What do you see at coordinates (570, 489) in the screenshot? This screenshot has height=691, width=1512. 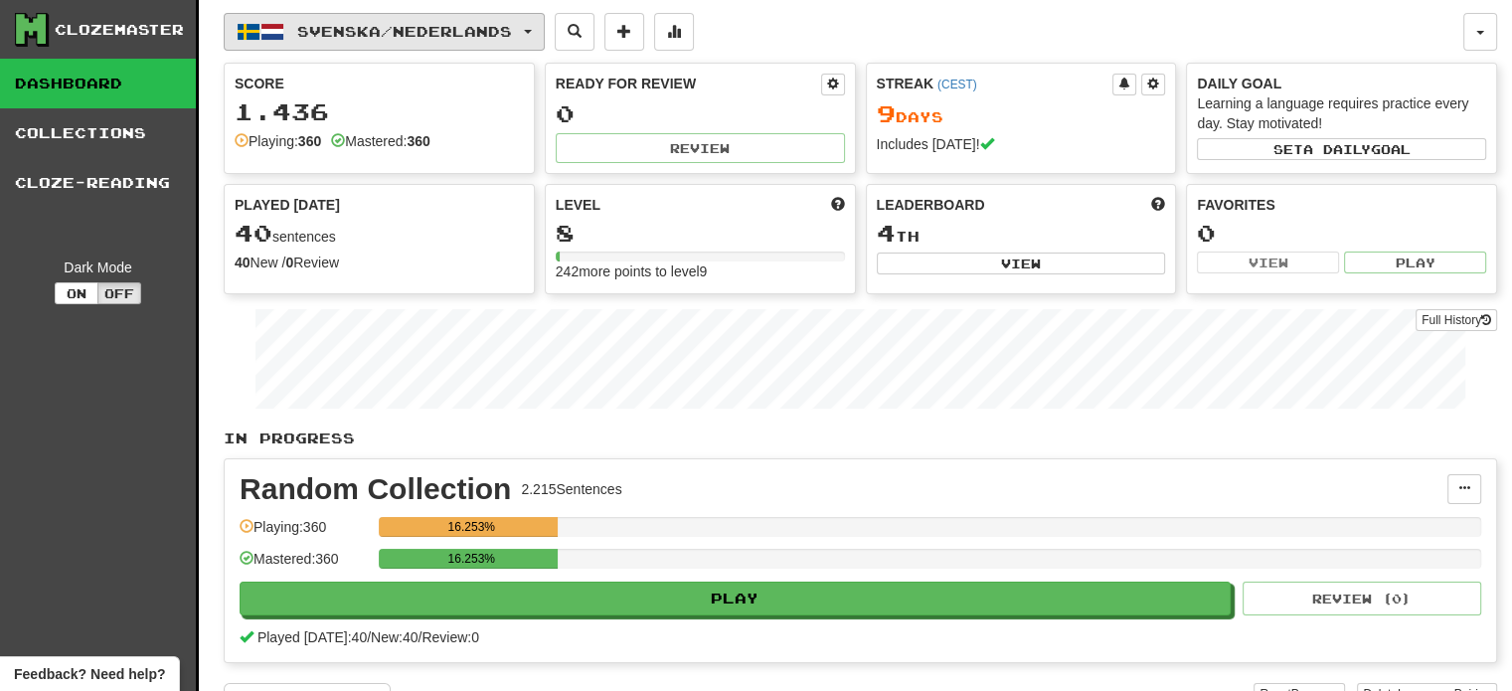 I see `div: 2.215 Sentences` at bounding box center [570, 489].